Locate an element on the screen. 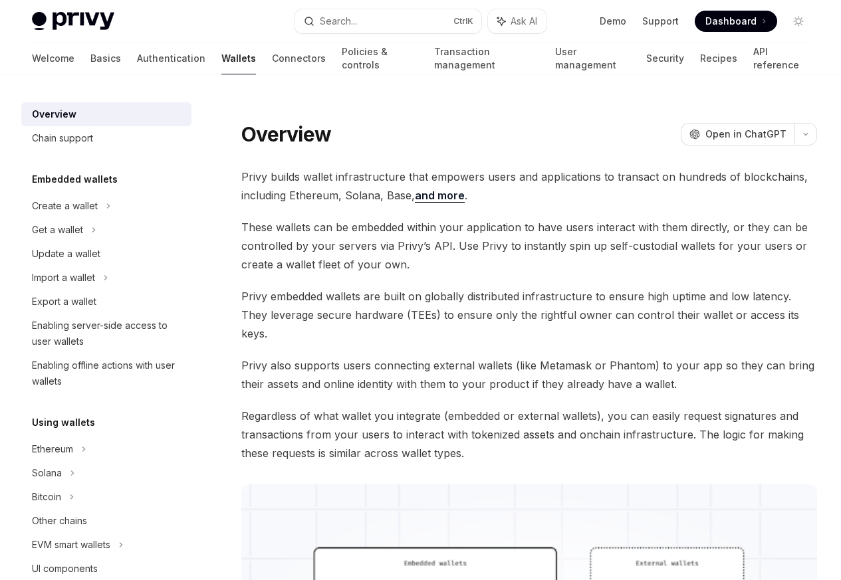 Image resolution: width=841 pixels, height=580 pixels. span: Privy also supports users connecting external wallets (like Metamask or Phantom) to your app so t... is located at coordinates (529, 375).